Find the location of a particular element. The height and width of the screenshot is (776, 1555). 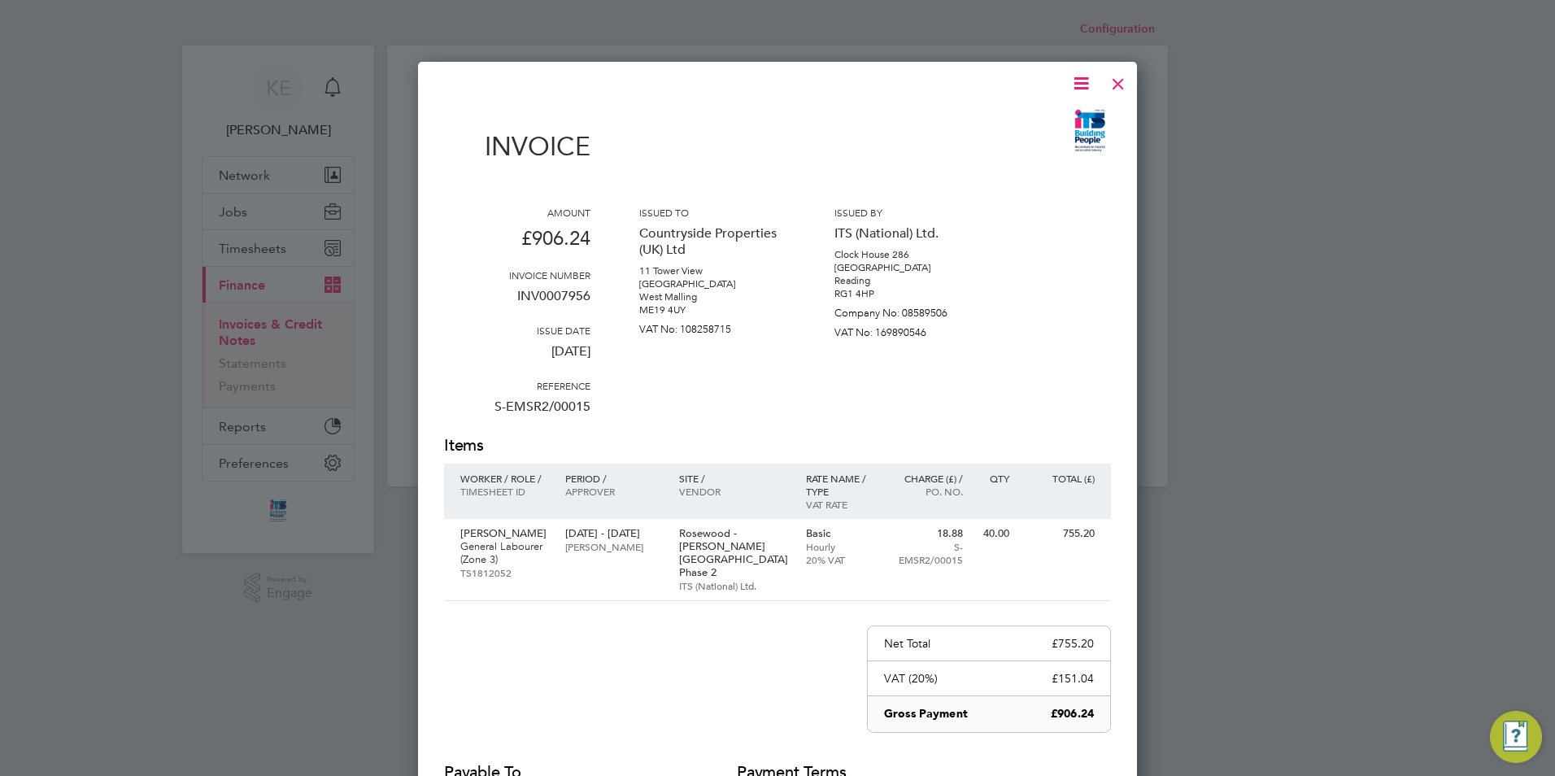

p: £755.20 is located at coordinates (1073, 643).